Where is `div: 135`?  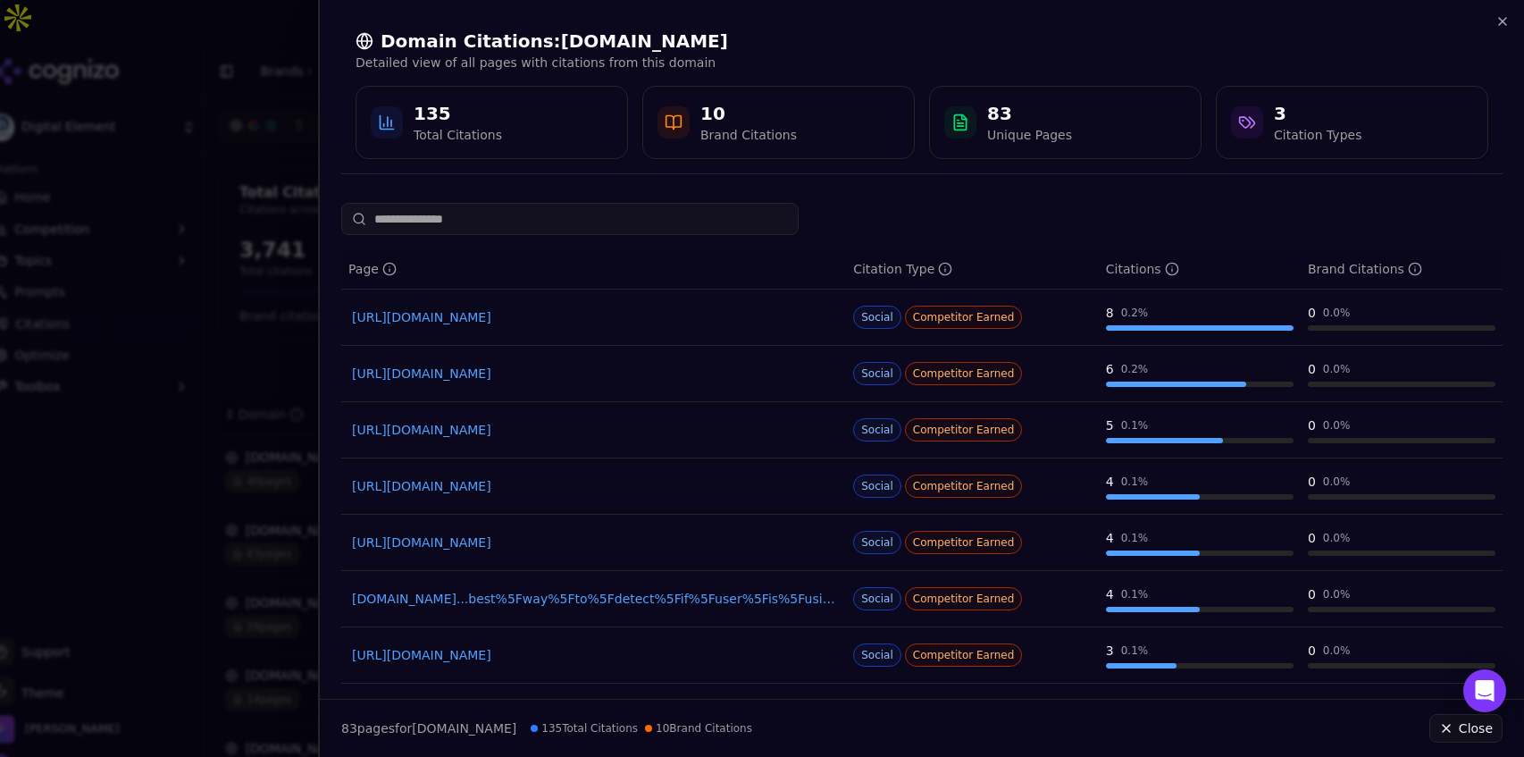 div: 135 is located at coordinates (457, 113).